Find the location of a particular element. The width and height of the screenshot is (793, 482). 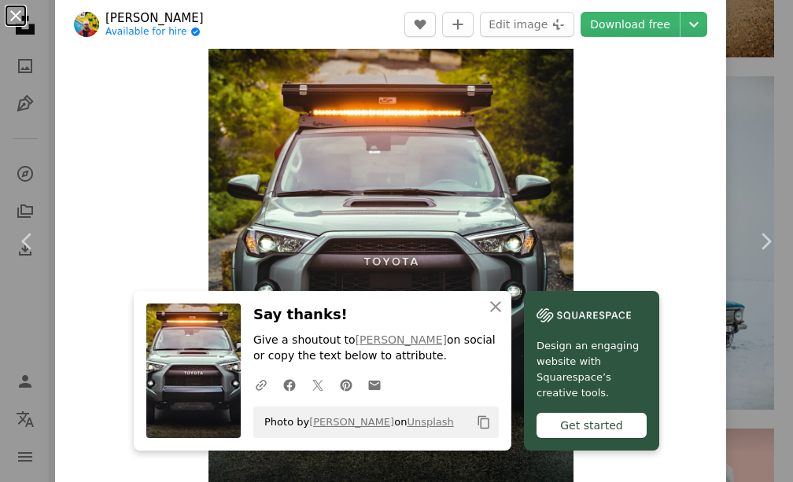

a: Download free is located at coordinates (630, 24).